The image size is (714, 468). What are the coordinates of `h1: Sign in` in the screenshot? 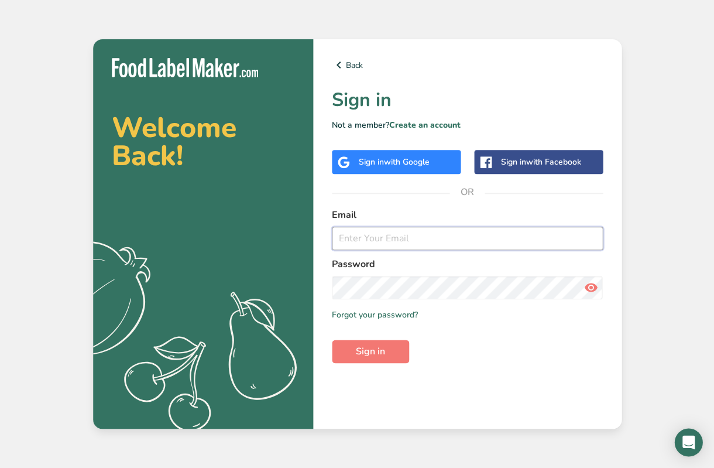 It's located at (467, 100).